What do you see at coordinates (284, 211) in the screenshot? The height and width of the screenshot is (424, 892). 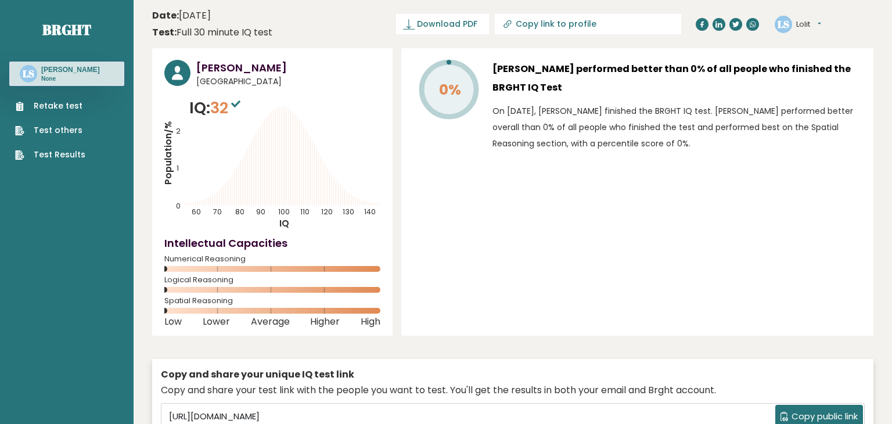 I see `tspan: 100` at bounding box center [284, 211].